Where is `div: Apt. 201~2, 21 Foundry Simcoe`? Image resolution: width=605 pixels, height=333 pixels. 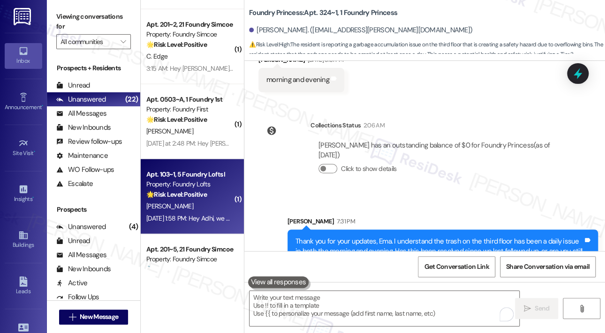
div: Apt. 201~2, 21 Foundry Simcoe is located at coordinates (189, 24).